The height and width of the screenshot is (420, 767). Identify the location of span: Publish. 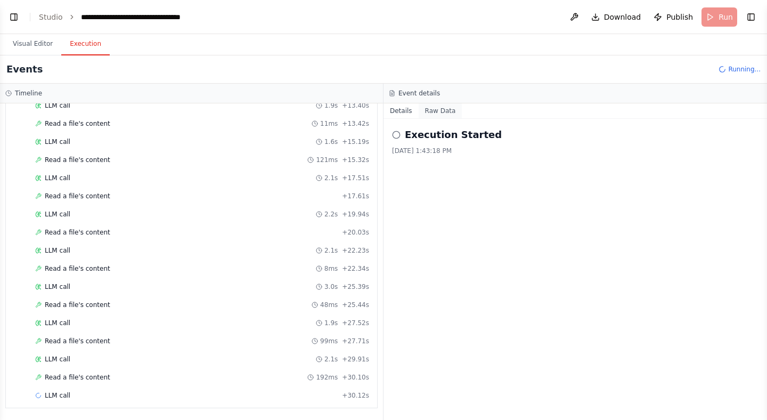
(680, 17).